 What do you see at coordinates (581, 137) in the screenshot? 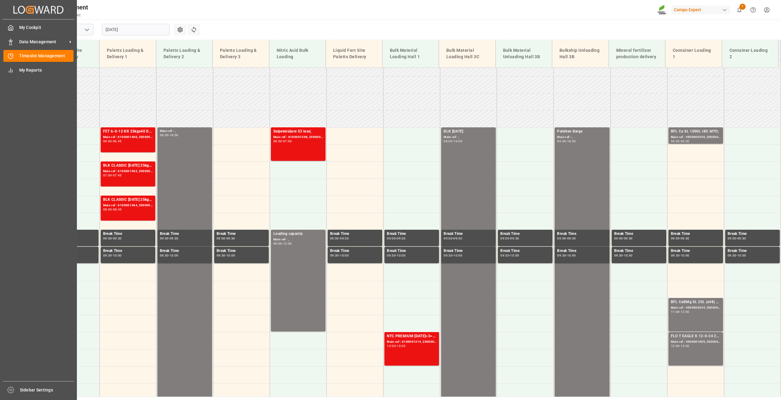
I see `div: Main ref : ,` at bounding box center [581, 137].